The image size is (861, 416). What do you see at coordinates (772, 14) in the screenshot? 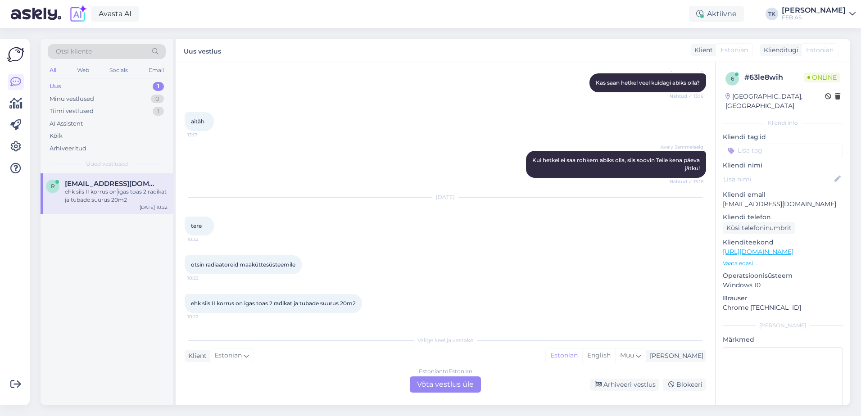
I see `div: TK` at bounding box center [772, 14].